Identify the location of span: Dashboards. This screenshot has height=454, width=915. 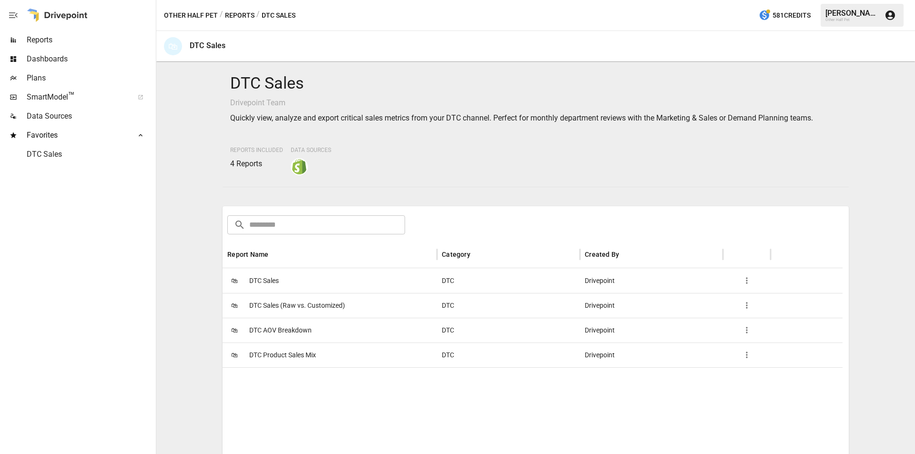
(90, 59).